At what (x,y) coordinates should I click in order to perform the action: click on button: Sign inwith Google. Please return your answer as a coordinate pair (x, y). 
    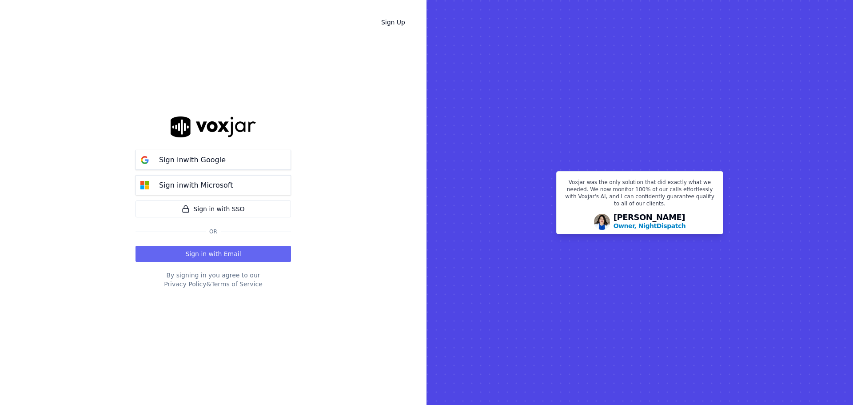
    Looking at the image, I should click on (213, 160).